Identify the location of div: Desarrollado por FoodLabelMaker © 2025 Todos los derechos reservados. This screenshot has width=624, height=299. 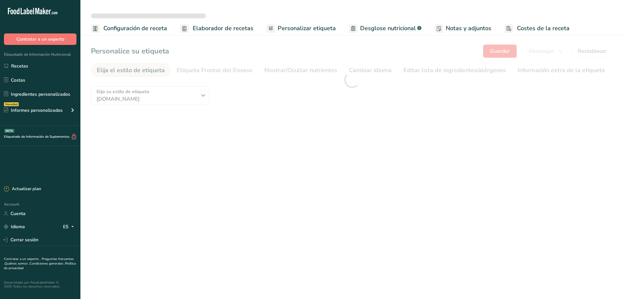
(40, 285).